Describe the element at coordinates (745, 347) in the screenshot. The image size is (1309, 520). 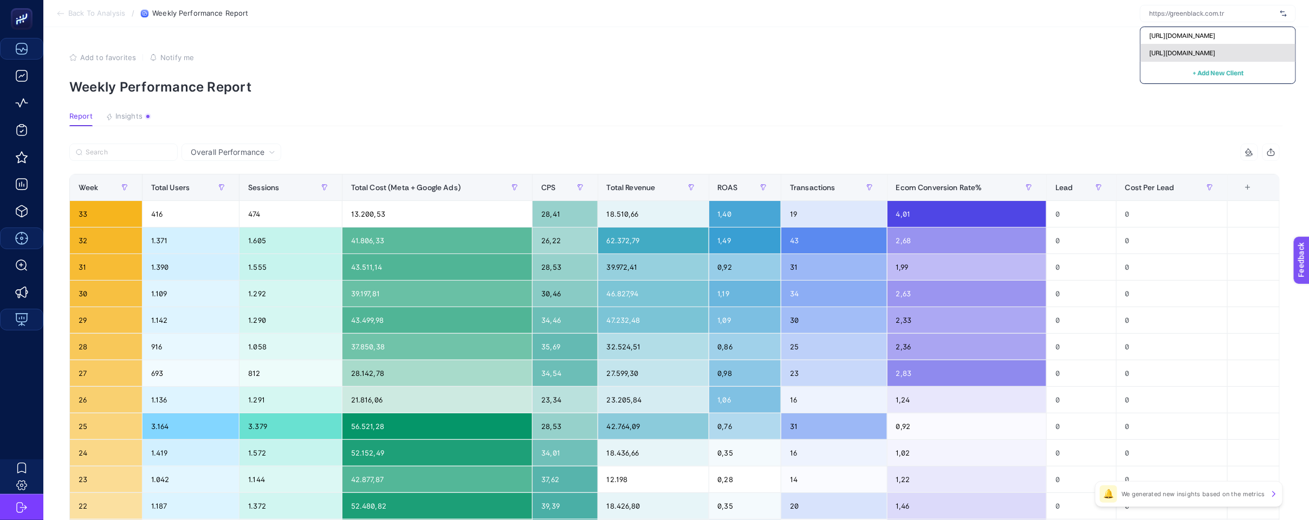
I see `div: 0,86` at that location.